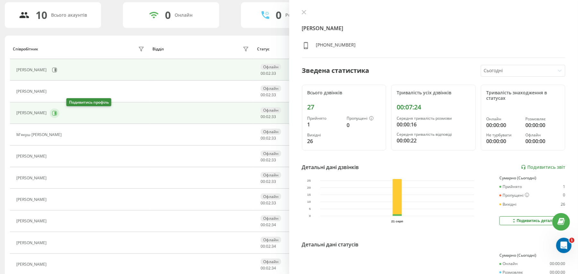  I want to click on div: Детальні дані дзвінків, so click(331, 167).